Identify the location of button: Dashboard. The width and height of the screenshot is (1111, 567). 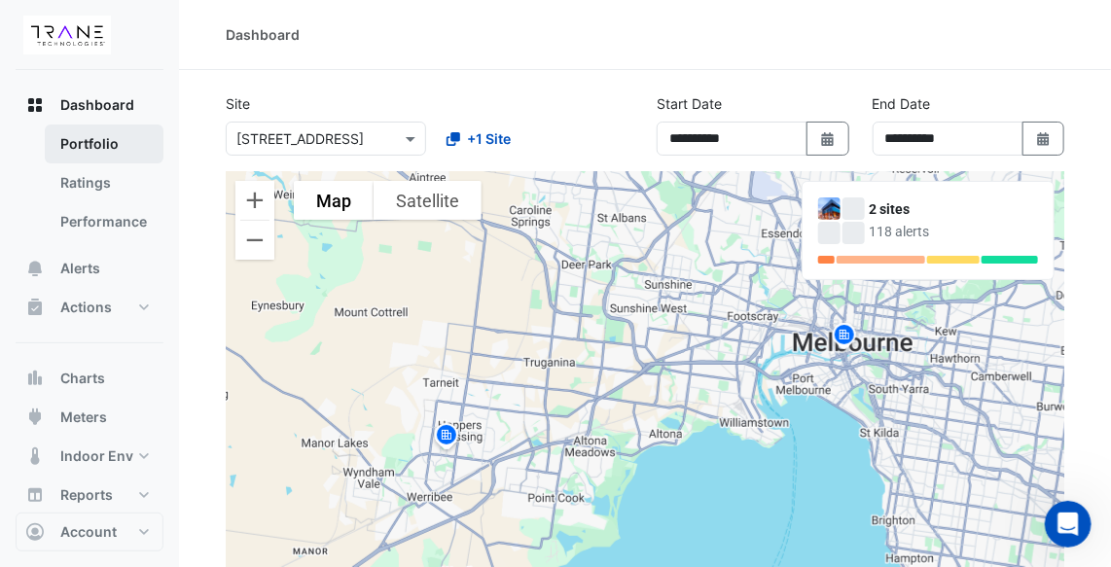
(90, 105).